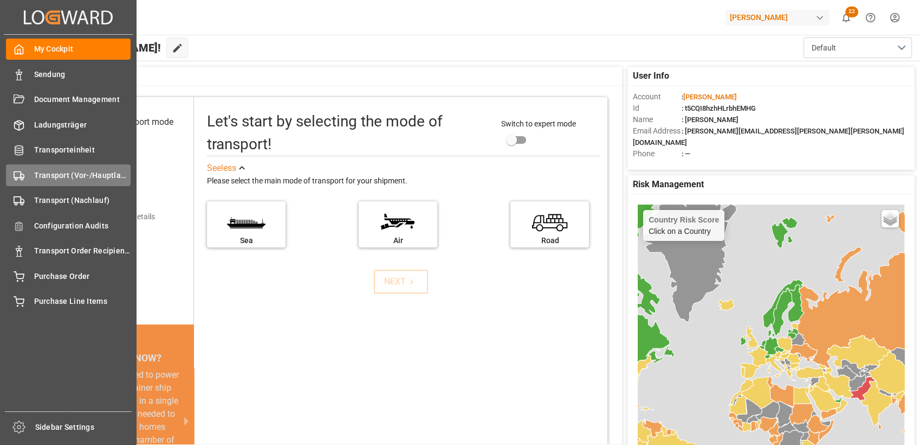 The image size is (920, 445). I want to click on a: Purchase Order, so click(68, 275).